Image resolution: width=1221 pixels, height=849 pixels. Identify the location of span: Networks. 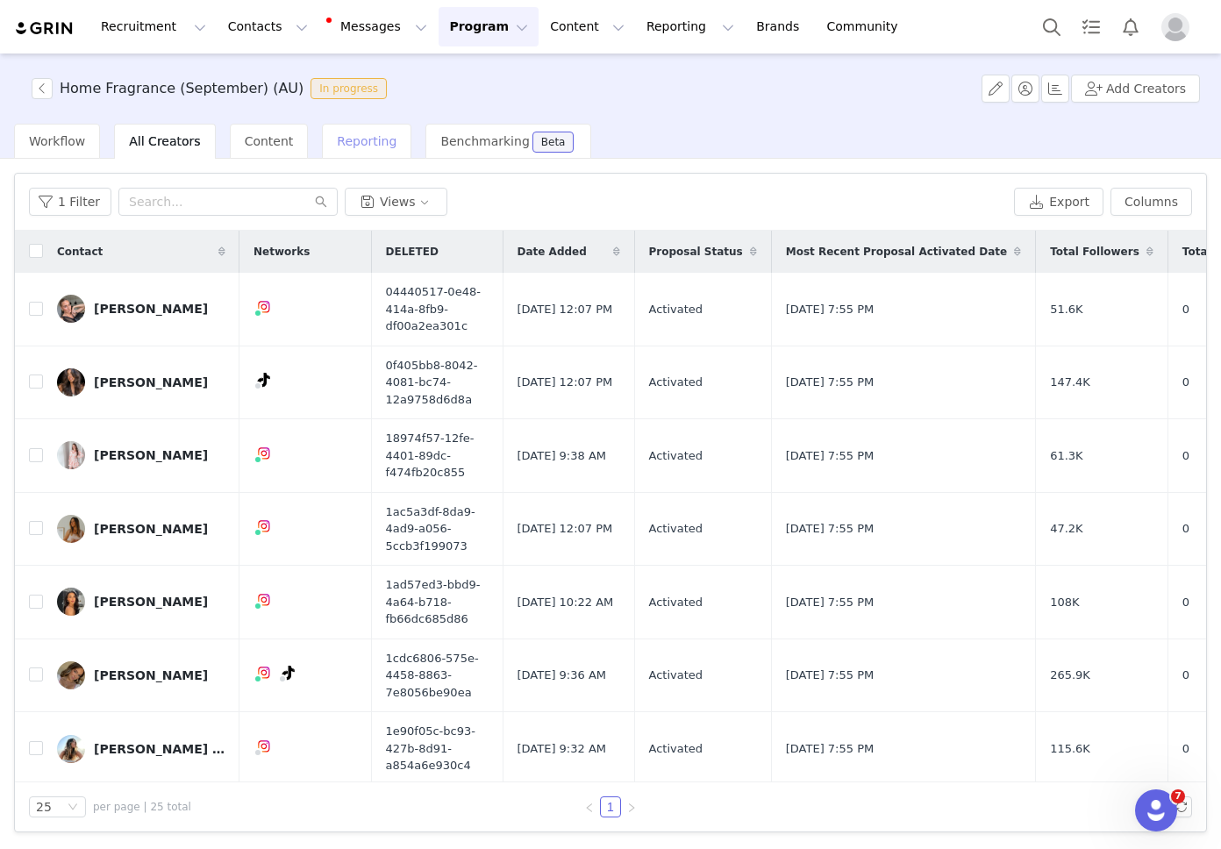
(282, 252).